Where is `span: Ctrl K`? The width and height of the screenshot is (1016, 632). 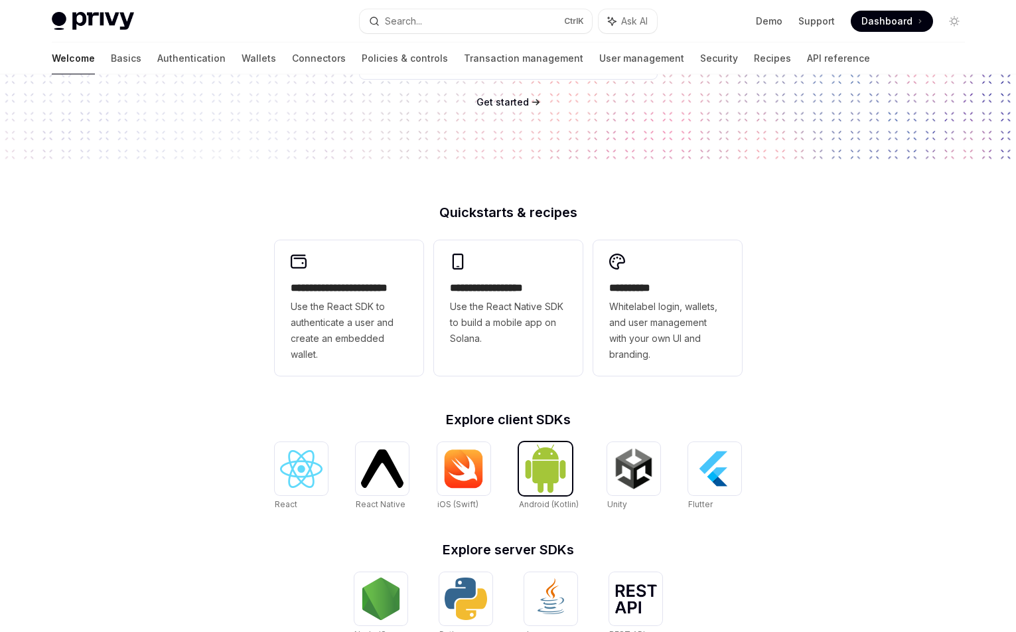
span: Ctrl K is located at coordinates (574, 21).